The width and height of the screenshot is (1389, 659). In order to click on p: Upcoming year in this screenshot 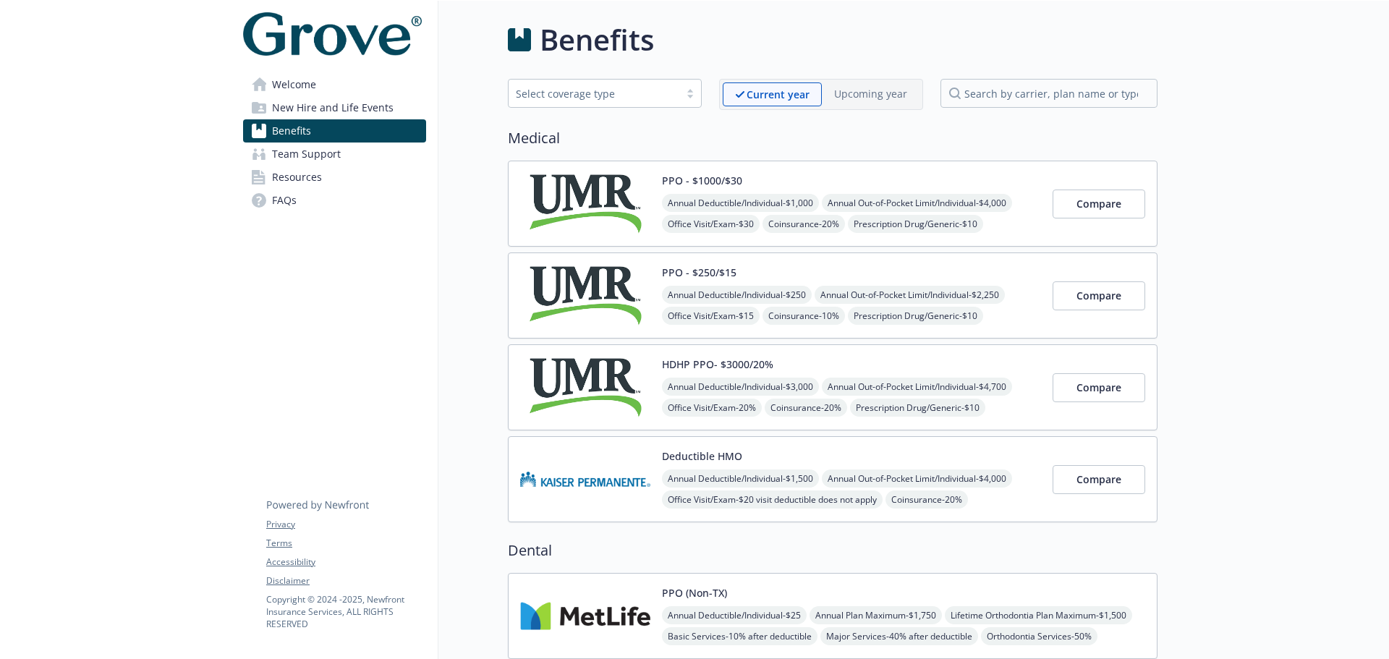, I will do `click(870, 93)`.